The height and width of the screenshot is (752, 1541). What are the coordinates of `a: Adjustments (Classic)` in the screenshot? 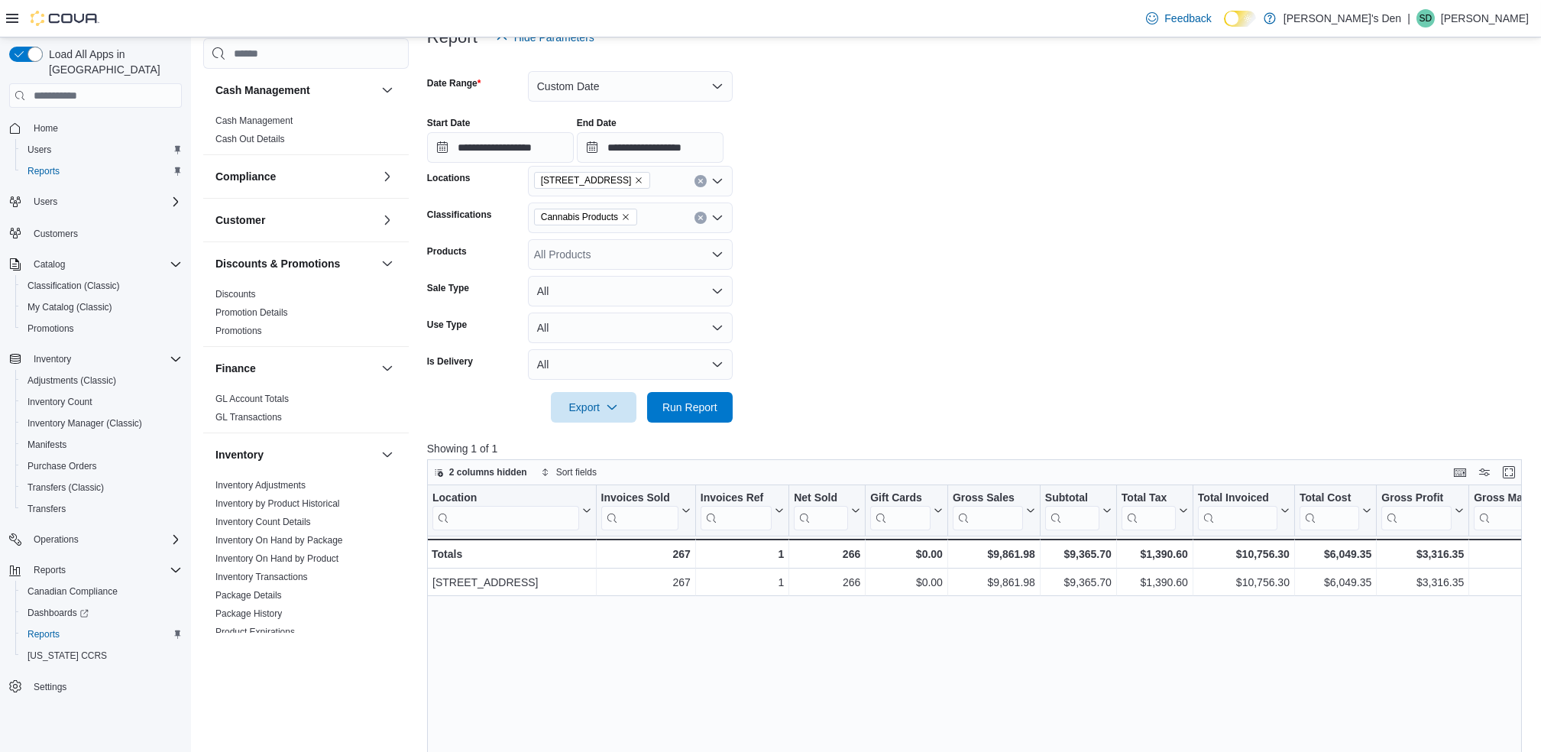 It's located at (72, 380).